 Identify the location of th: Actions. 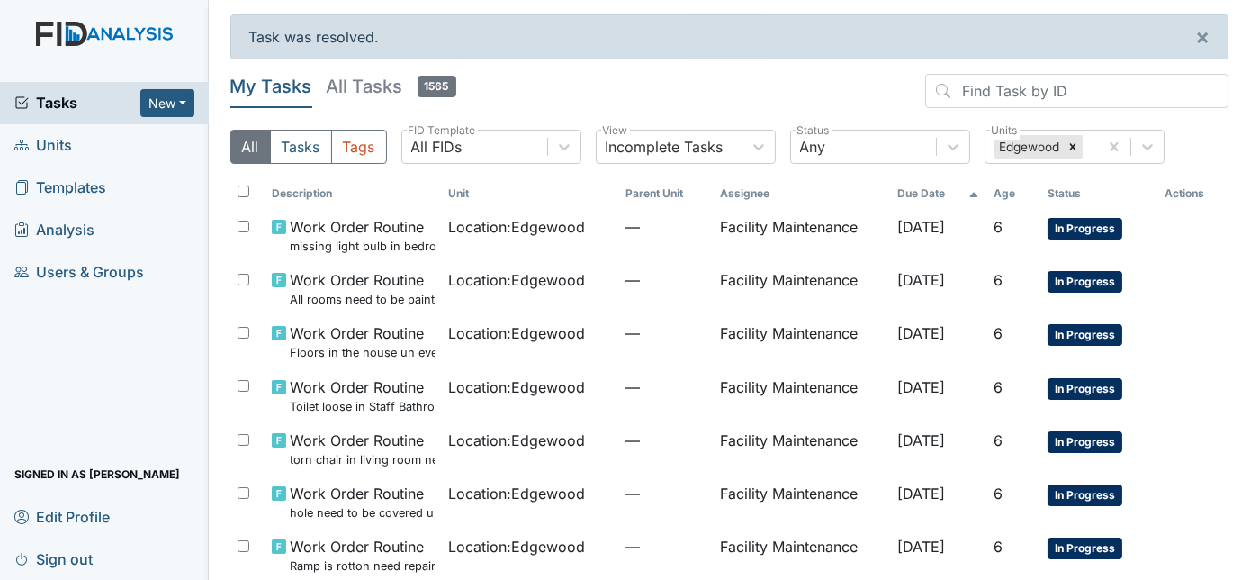
(1193, 194).